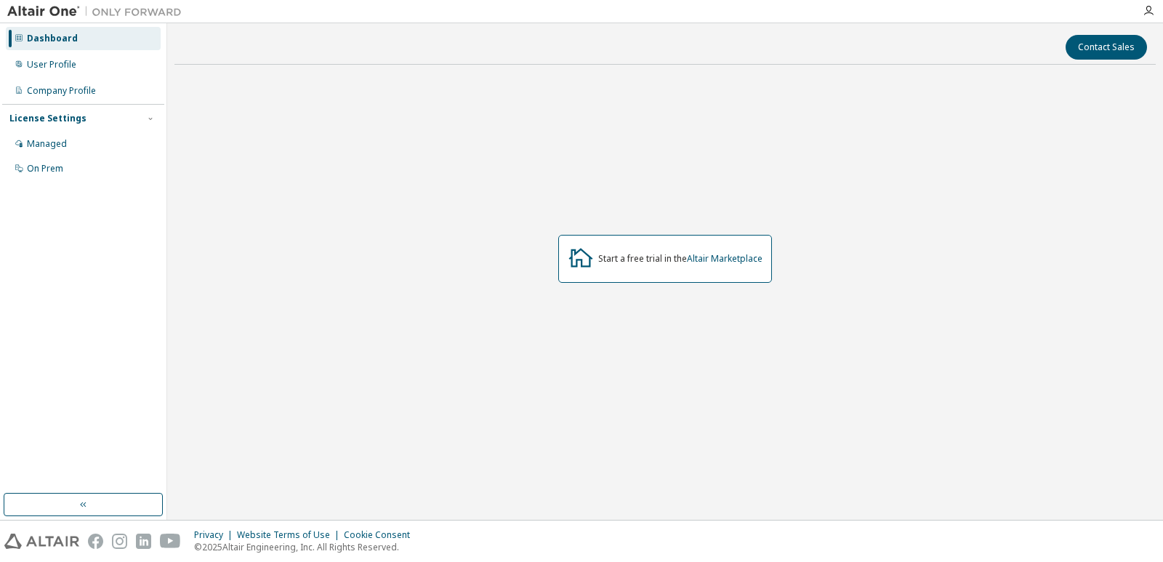  I want to click on div: Dashboard, so click(52, 39).